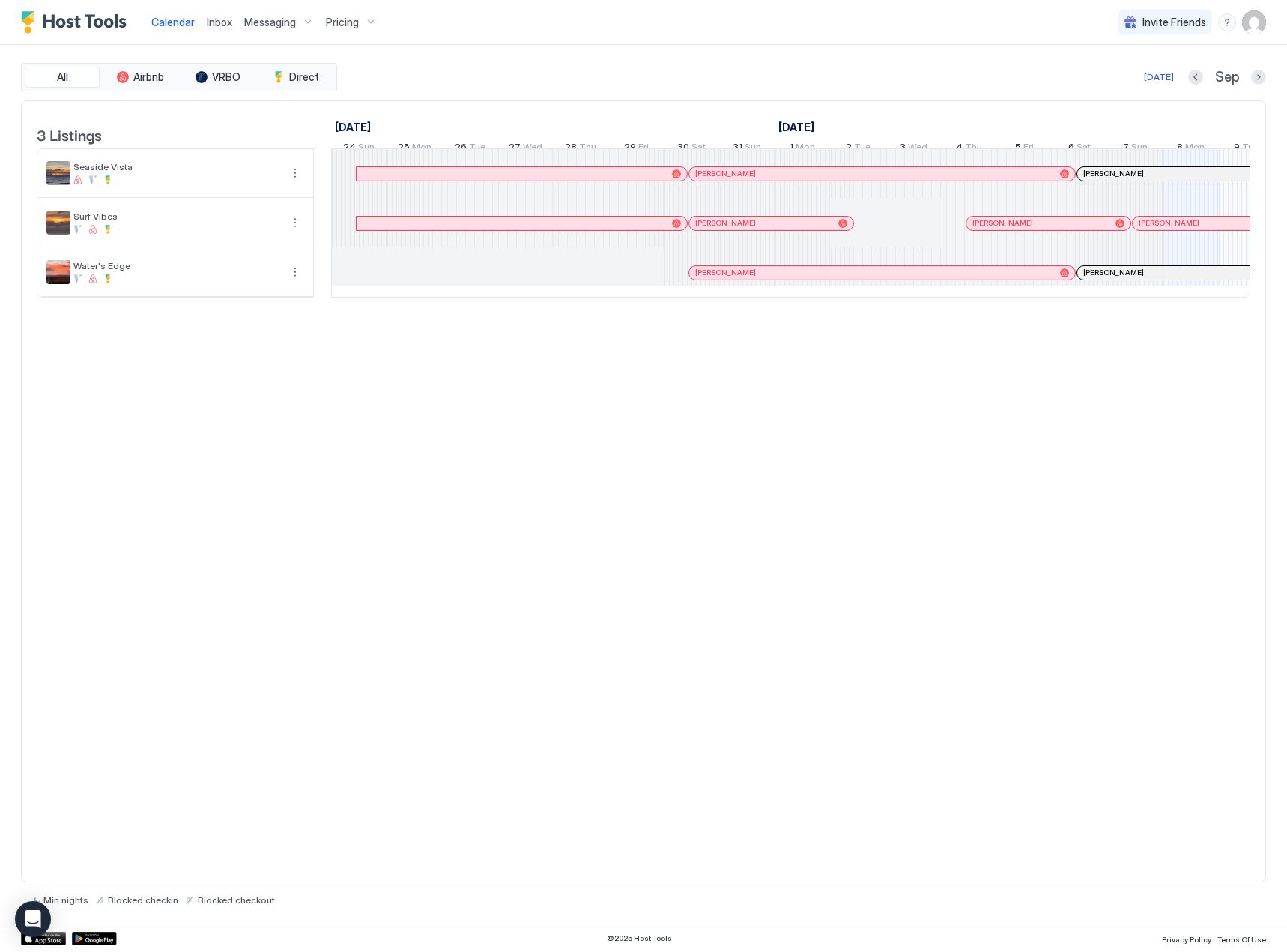 The image size is (1287, 952). I want to click on span: Surf Vibes, so click(177, 216).